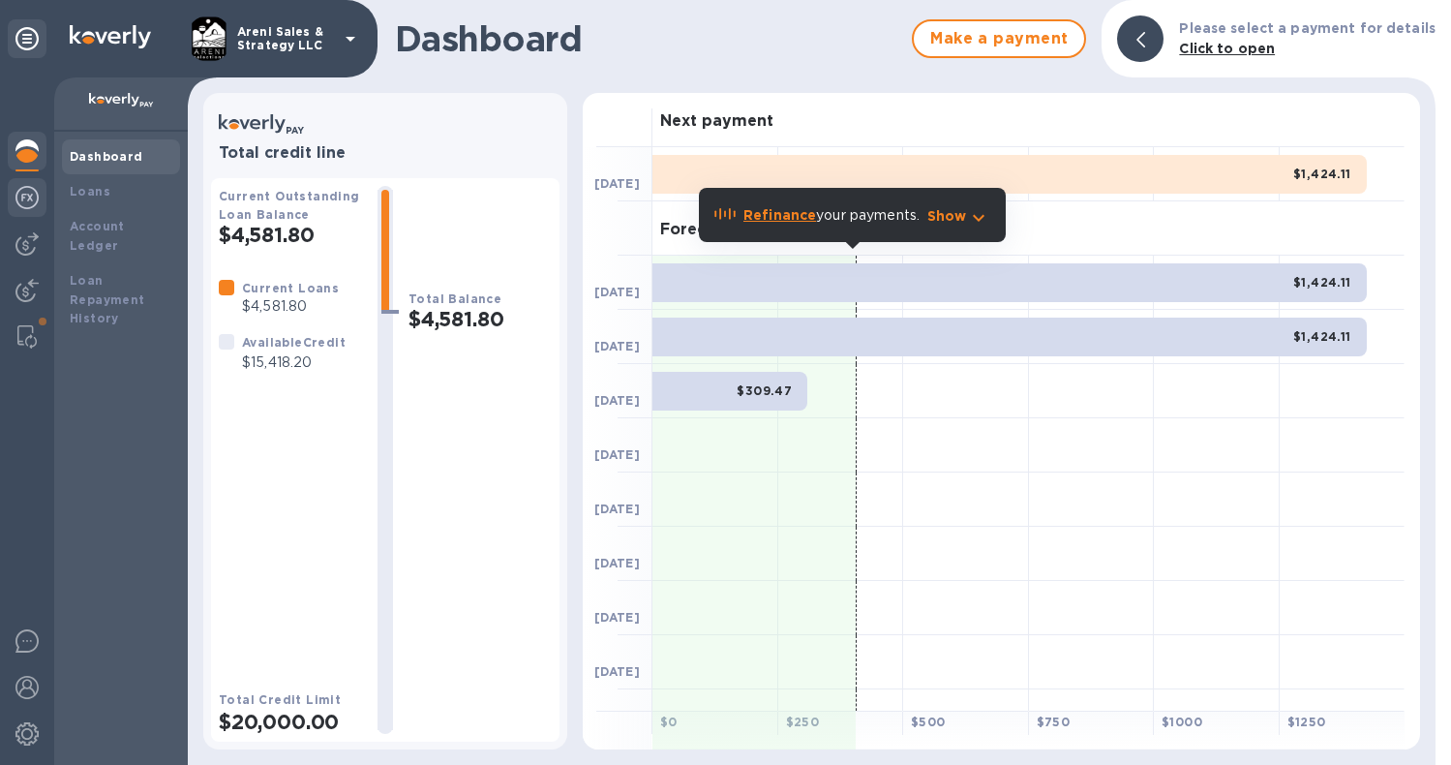  What do you see at coordinates (764, 390) in the screenshot?
I see `b: $309.47` at bounding box center [764, 390].